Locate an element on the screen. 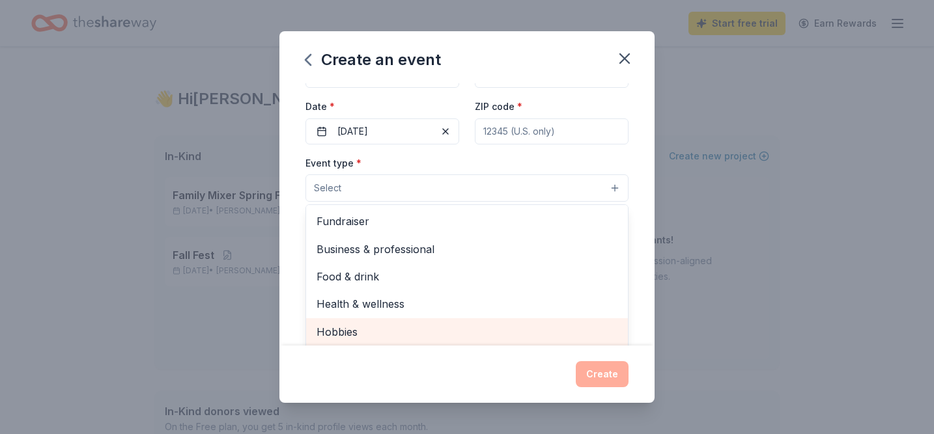 This screenshot has height=434, width=934. span: Business & professional is located at coordinates (467, 249).